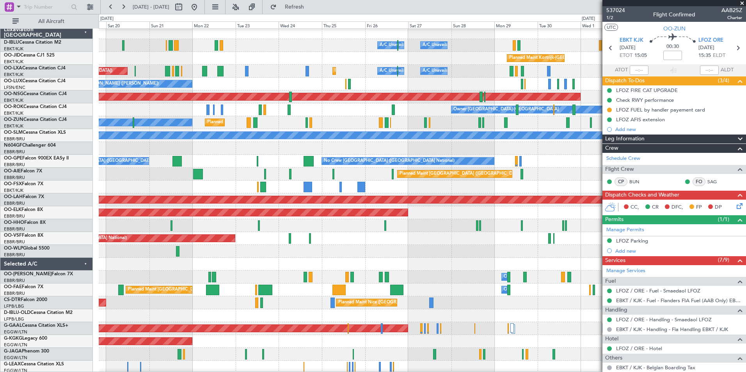 The height and width of the screenshot is (372, 746). Describe the element at coordinates (732, 10) in the screenshot. I see `span: AAB25Z` at that location.